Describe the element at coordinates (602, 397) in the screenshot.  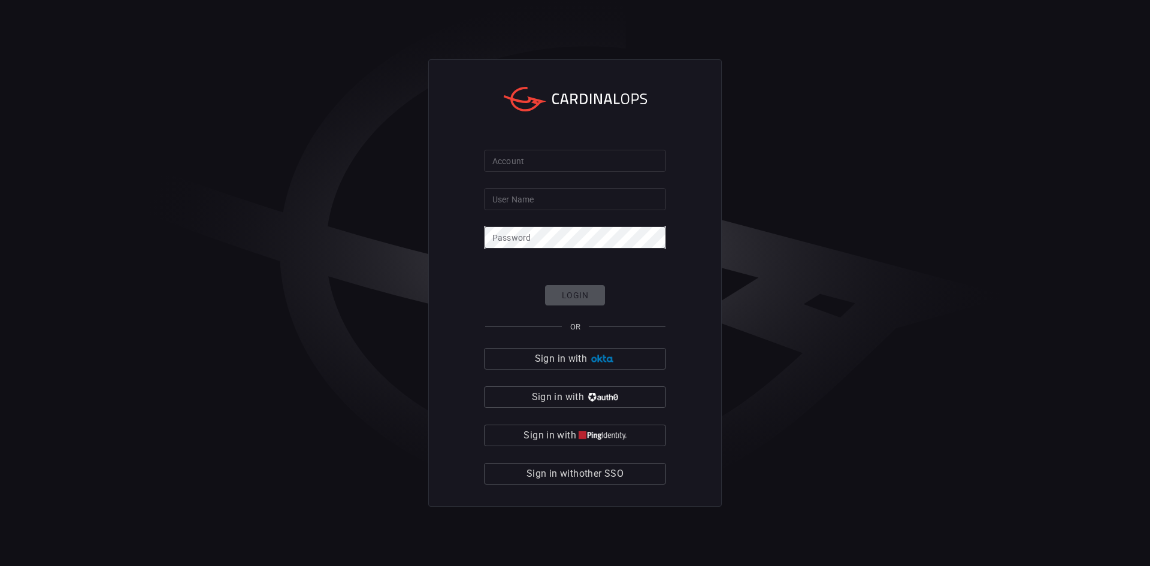
I see `img: vP8Hhh4KuCH8AavWKdZY7RZgAAAAASUVORK5CYII=` at that location.